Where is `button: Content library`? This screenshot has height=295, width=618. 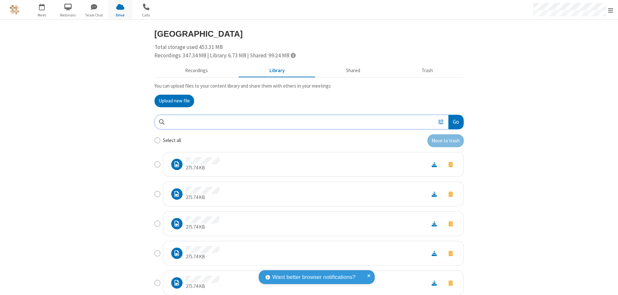
button: Content library is located at coordinates (277, 71).